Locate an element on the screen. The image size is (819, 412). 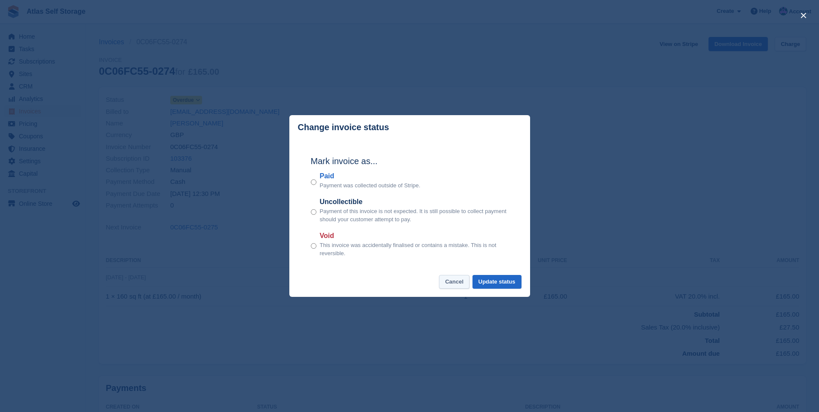
p: Payment was collected outside of Stripe. is located at coordinates (370, 186).